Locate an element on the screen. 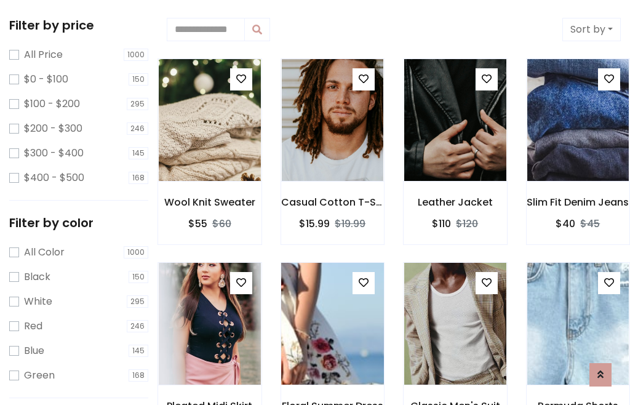 This screenshot has height=405, width=630. del: $45 is located at coordinates (590, 223).